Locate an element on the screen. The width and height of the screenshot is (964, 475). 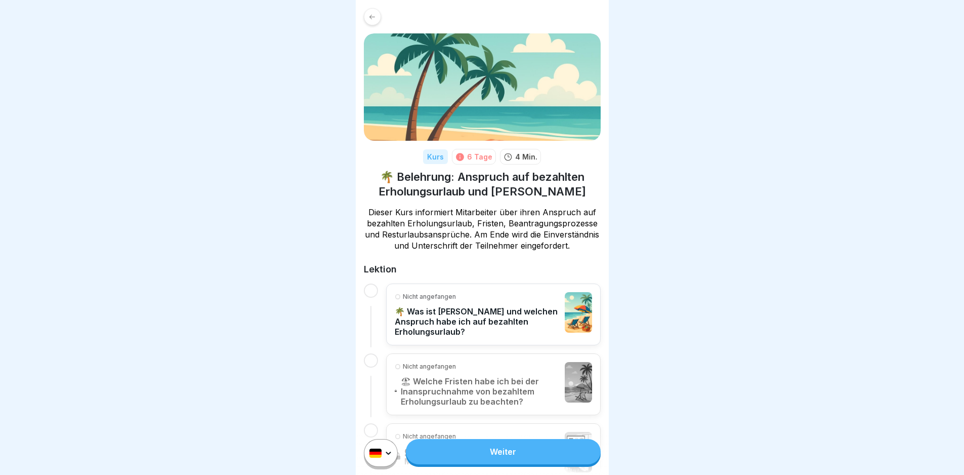
img: de.svg is located at coordinates (376, 453).